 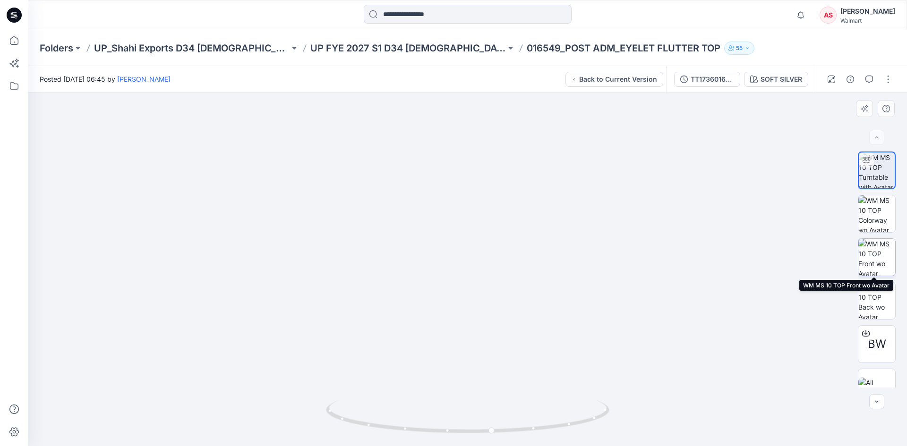 What do you see at coordinates (828, 15) in the screenshot?
I see `div: AS` at bounding box center [828, 15].